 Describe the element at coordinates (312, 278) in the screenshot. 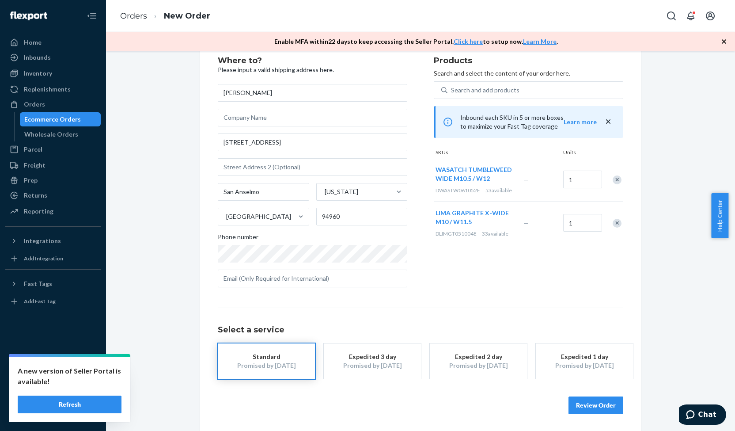

I see `input: Email (Only Required for International)` at that location.